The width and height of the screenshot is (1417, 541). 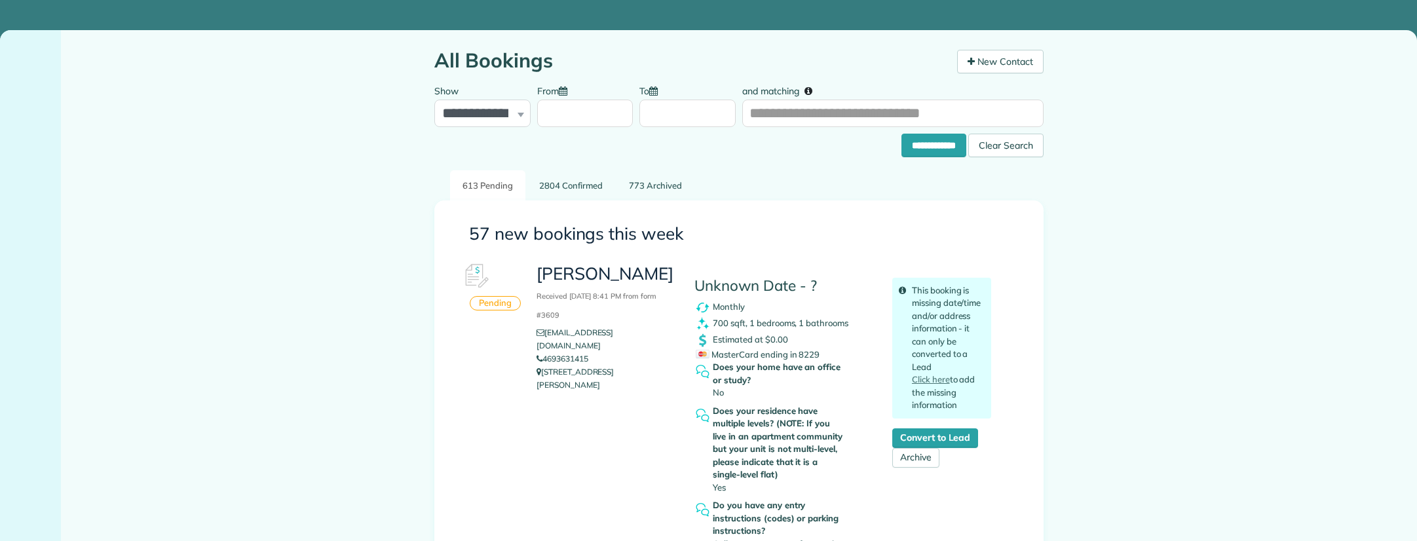 I want to click on label: and matching, so click(x=781, y=90).